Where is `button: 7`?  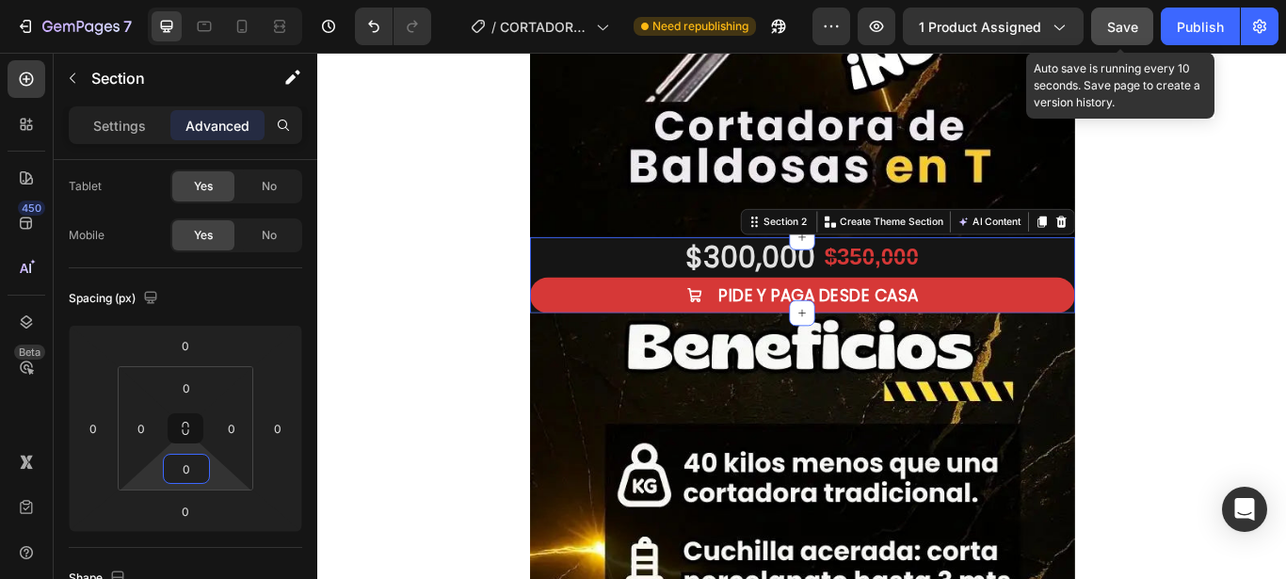
button: 7 is located at coordinates (73, 26).